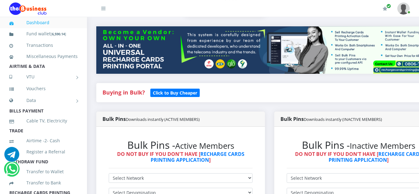 The width and height of the screenshot is (419, 194). I want to click on a: Miscellaneous Payments, so click(43, 57).